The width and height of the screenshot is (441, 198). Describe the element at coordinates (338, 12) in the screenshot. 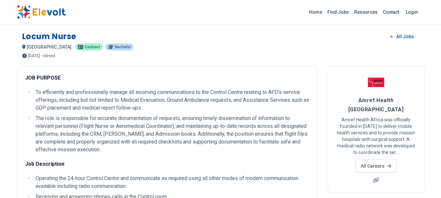

I see `a: Find Jobs` at that location.